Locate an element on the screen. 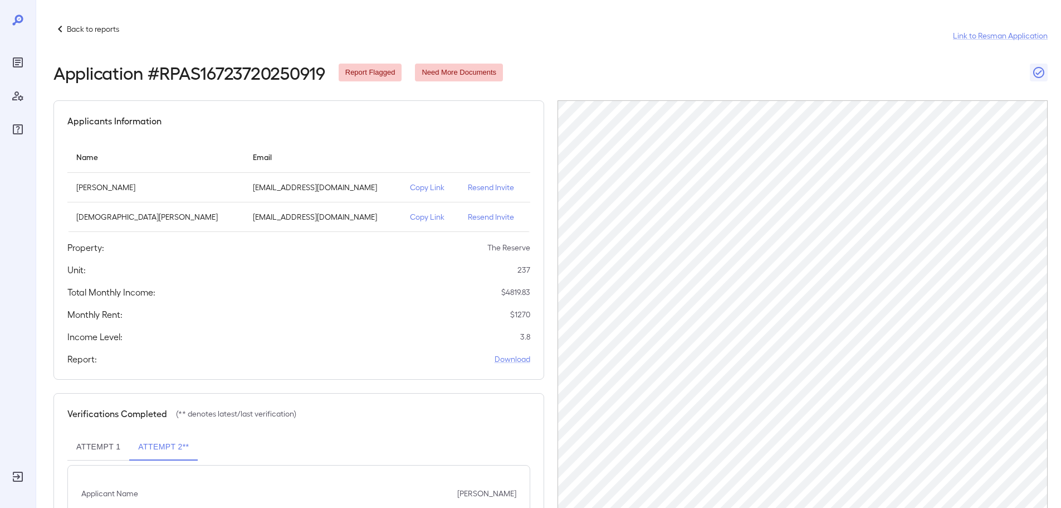 The image size is (1061, 508). button: Close Report is located at coordinates (1039, 72).